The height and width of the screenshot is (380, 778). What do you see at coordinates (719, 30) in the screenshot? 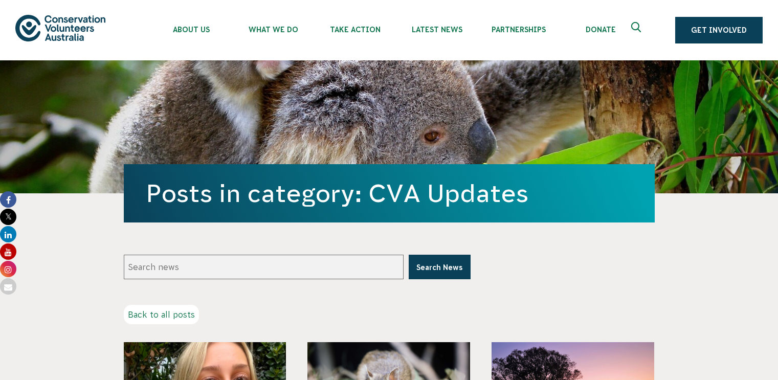
I see `a: Get Involved` at bounding box center [719, 30].